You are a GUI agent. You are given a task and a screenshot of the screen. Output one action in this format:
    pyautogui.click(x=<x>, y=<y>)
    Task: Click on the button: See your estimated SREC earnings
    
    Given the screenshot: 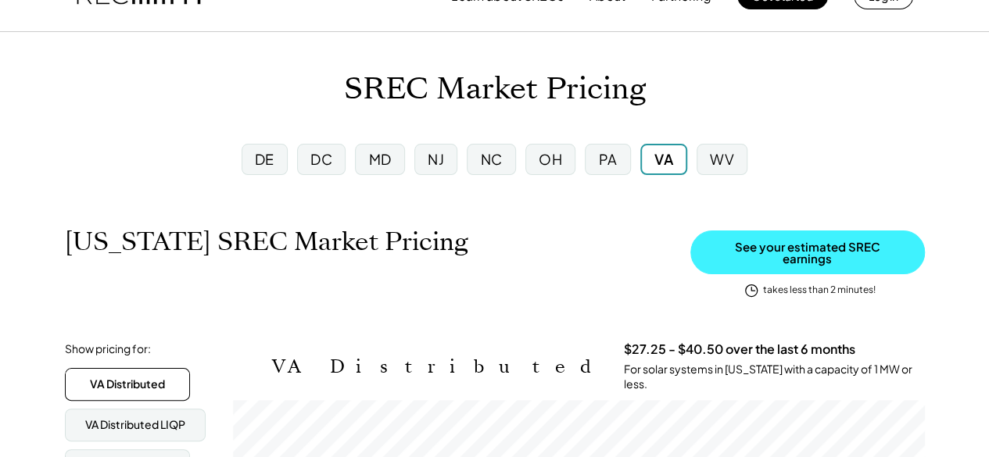 What is the action you would take?
    pyautogui.click(x=808, y=253)
    